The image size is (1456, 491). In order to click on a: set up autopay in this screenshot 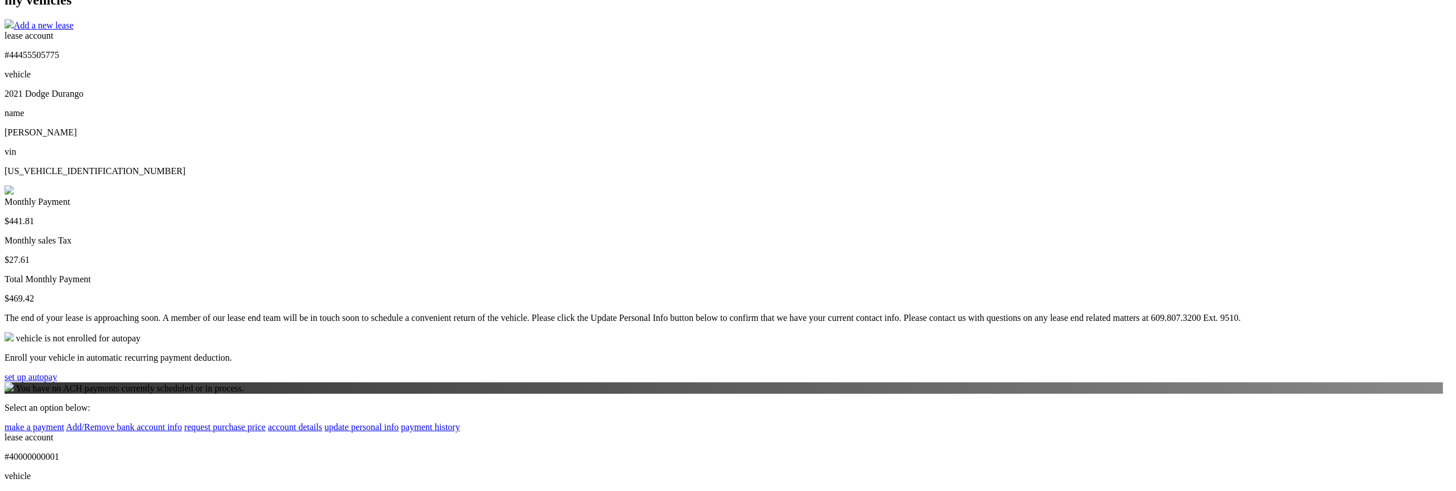, I will do `click(31, 377)`.